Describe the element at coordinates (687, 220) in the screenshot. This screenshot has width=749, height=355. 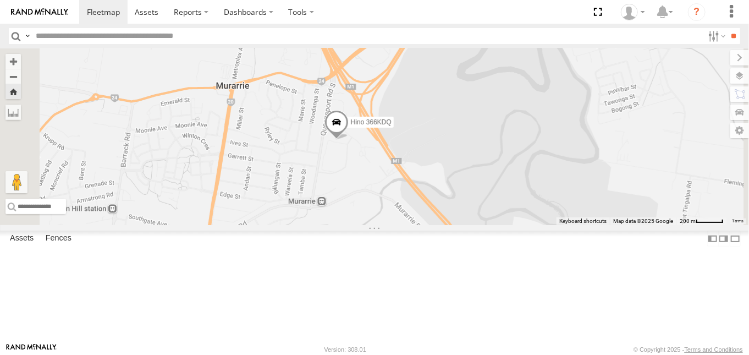
I see `span: 200 m` at that location.